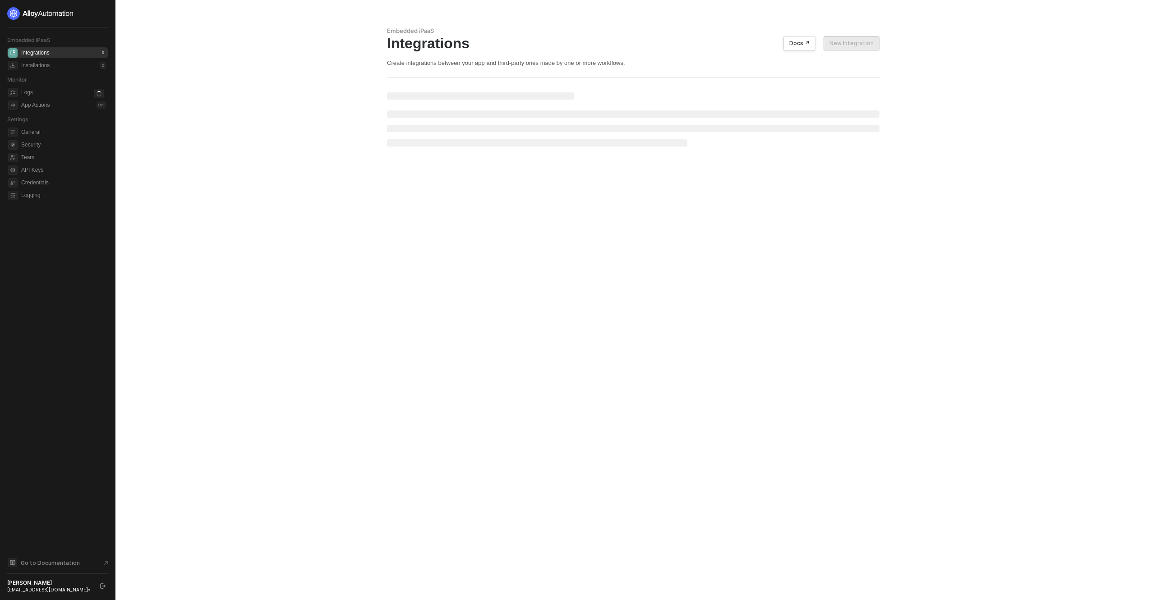  I want to click on button: Docs ↗, so click(799, 43).